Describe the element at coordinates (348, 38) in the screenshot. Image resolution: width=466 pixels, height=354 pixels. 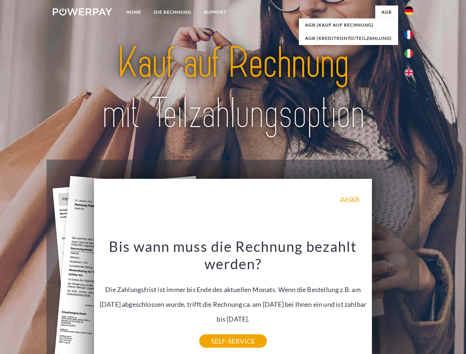
I see `a: AGB (Kreditkonto/Teilzahlung)` at that location.